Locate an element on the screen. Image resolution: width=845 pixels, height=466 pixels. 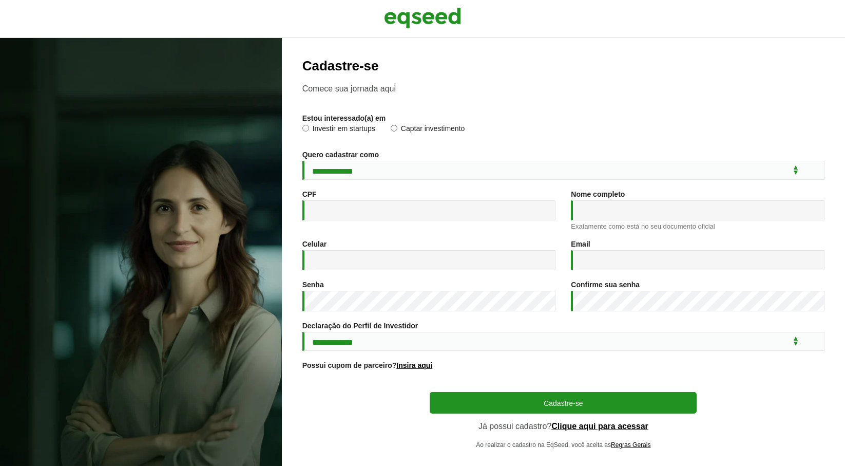
p: Comece sua jornada aqui is located at coordinates (563, 88).